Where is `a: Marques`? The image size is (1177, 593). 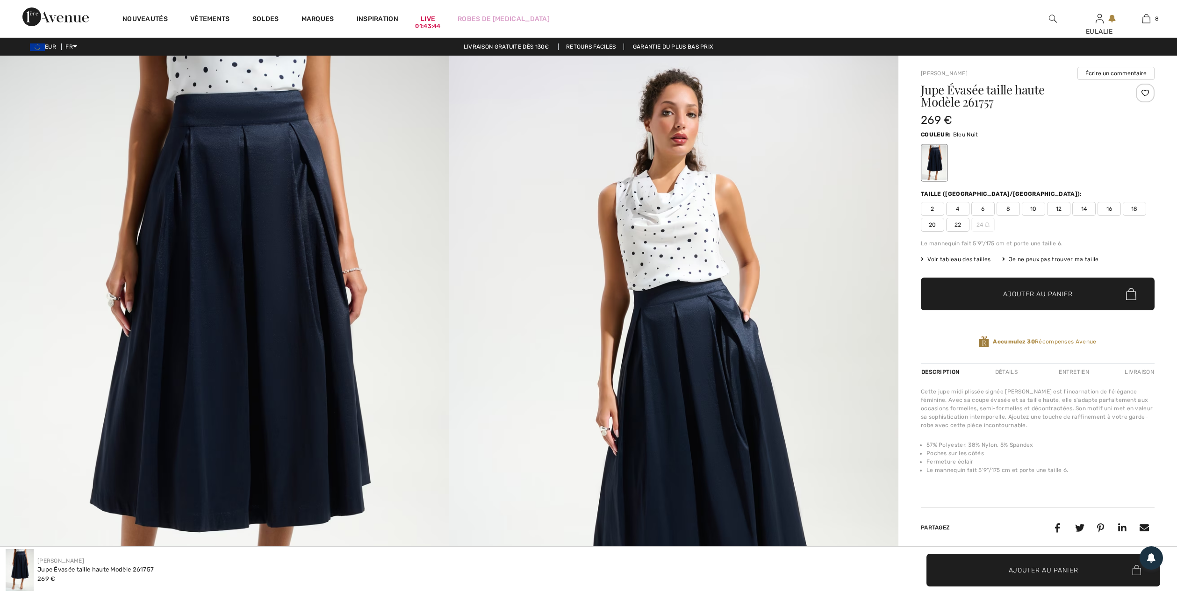
a: Marques is located at coordinates (318, 20).